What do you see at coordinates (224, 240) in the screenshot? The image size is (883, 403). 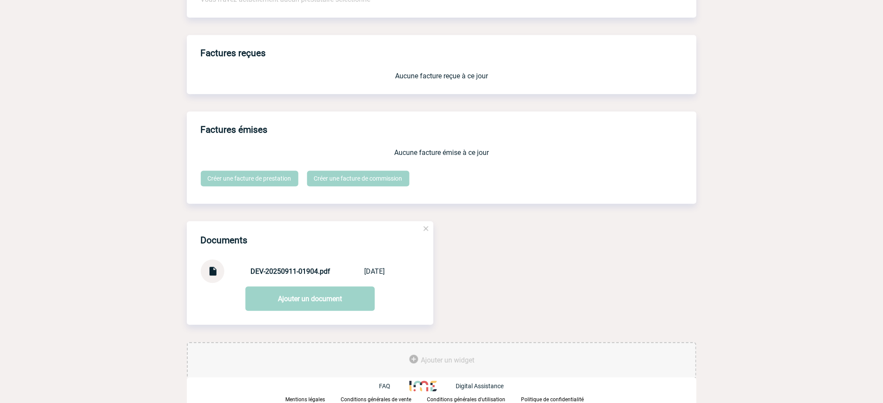 I see `h4: Documents` at bounding box center [224, 240].